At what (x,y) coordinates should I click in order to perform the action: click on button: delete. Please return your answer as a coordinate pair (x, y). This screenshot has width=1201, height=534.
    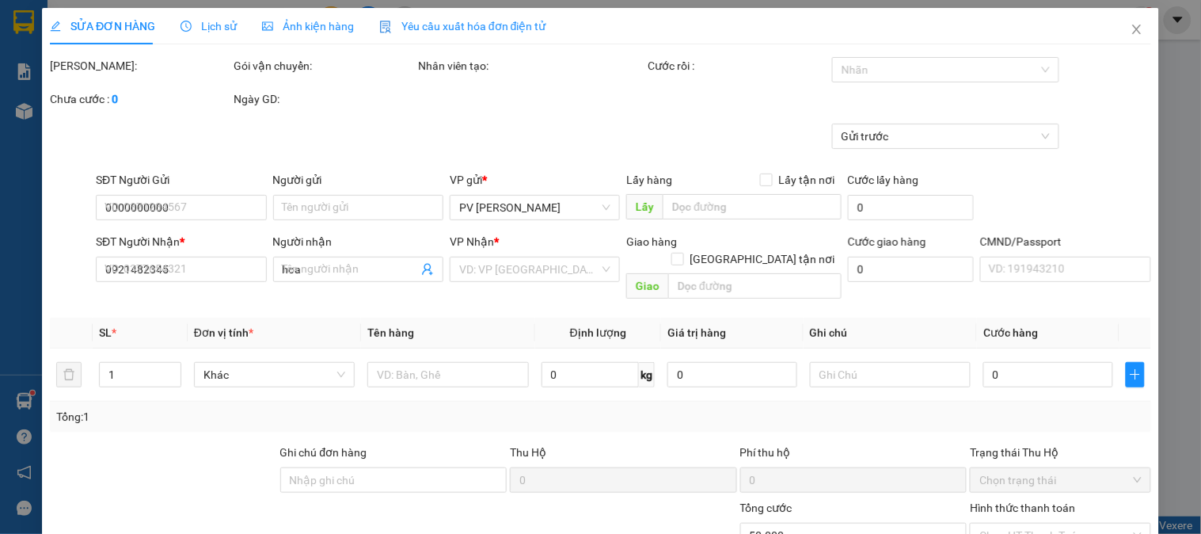
    Looking at the image, I should click on (69, 374).